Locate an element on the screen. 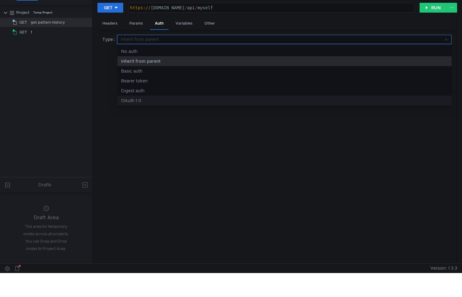 Image resolution: width=462 pixels, height=297 pixels. div: Inherit from parent is located at coordinates (284, 61).